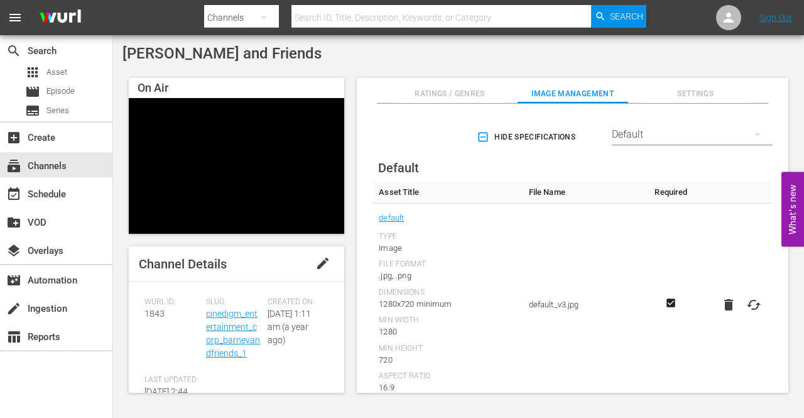 The width and height of the screenshot is (804, 418). I want to click on div: 1280, so click(447, 332).